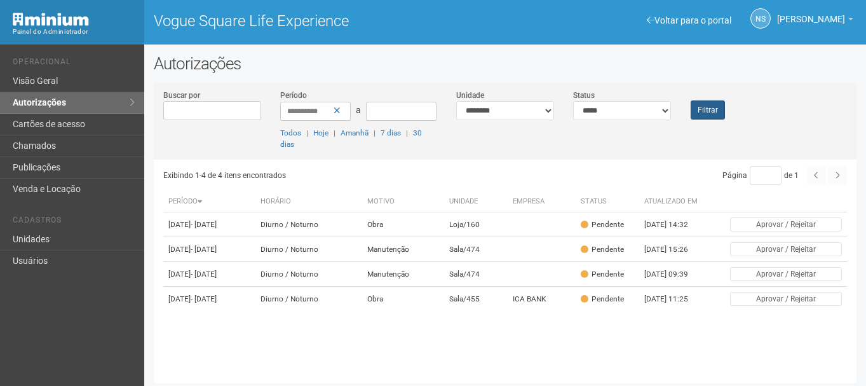 This screenshot has width=866, height=386. What do you see at coordinates (811, 13) in the screenshot?
I see `span: Nicolle Silva` at bounding box center [811, 13].